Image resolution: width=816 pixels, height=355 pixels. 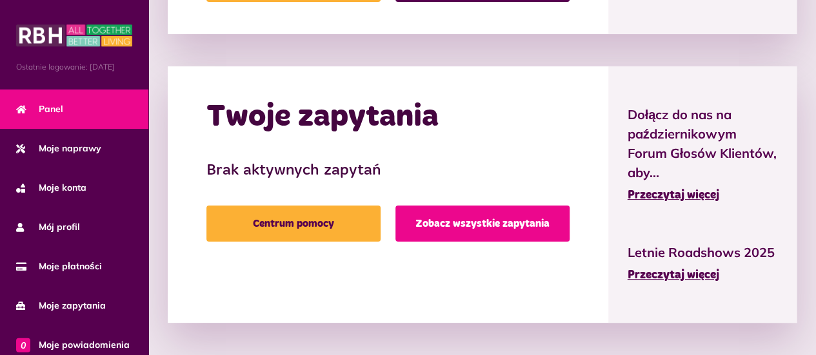 What do you see at coordinates (293, 171) in the screenshot?
I see `font: Brak aktywnych zapytań` at bounding box center [293, 171].